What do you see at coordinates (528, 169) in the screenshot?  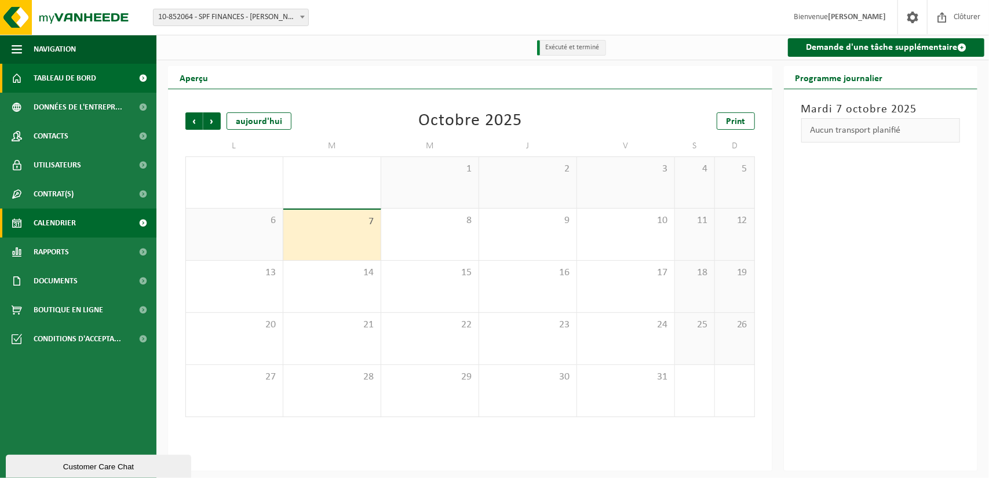 I see `span: 2` at bounding box center [528, 169].